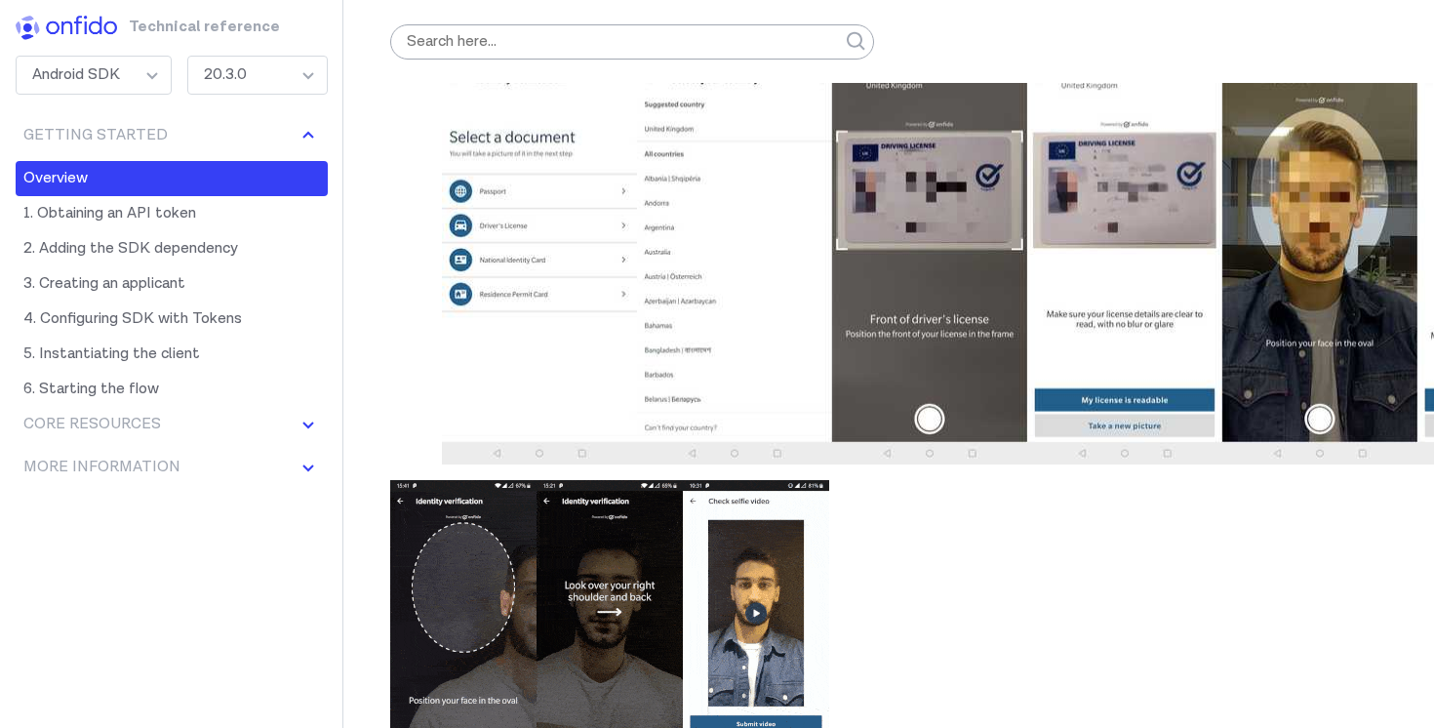 The image size is (1434, 728). What do you see at coordinates (257, 75) in the screenshot?
I see `div: 20.3.0` at bounding box center [257, 75].